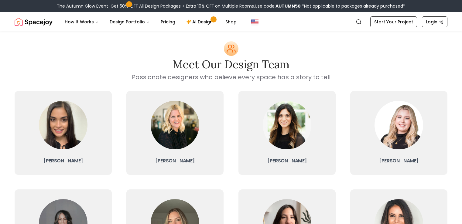 This screenshot has height=224, width=462. I want to click on p: Passionate designers who believe every space has a story to tell, so click(231, 77).